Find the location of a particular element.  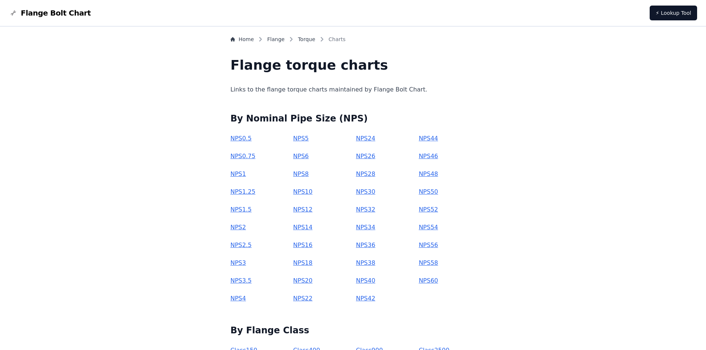

a: NPS1 is located at coordinates (238, 174).